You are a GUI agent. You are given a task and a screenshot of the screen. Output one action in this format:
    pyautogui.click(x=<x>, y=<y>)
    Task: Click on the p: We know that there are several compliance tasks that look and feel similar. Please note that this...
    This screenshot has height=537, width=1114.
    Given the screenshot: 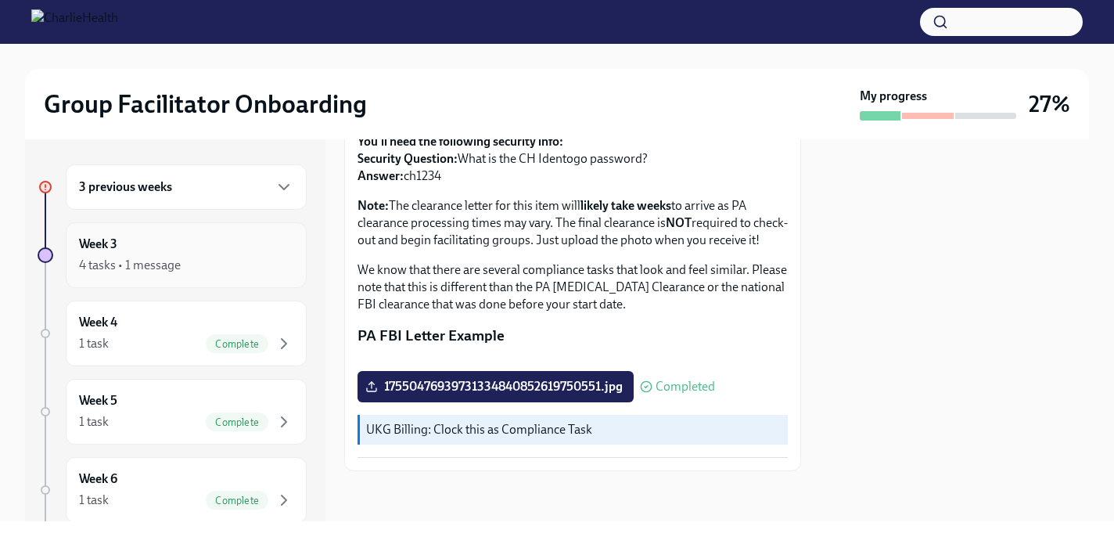 What is the action you would take?
    pyautogui.click(x=573, y=287)
    